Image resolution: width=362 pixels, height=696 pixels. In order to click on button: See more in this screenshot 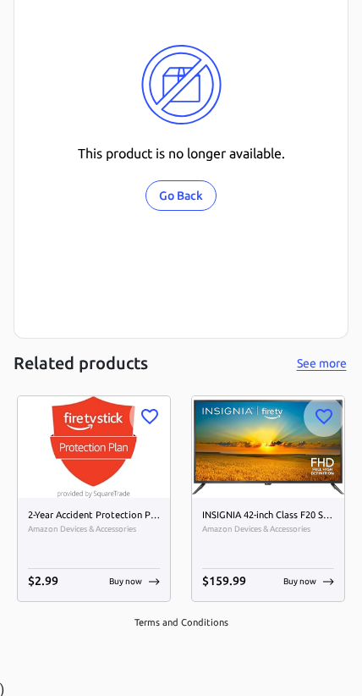, I will do `click(322, 363)`.